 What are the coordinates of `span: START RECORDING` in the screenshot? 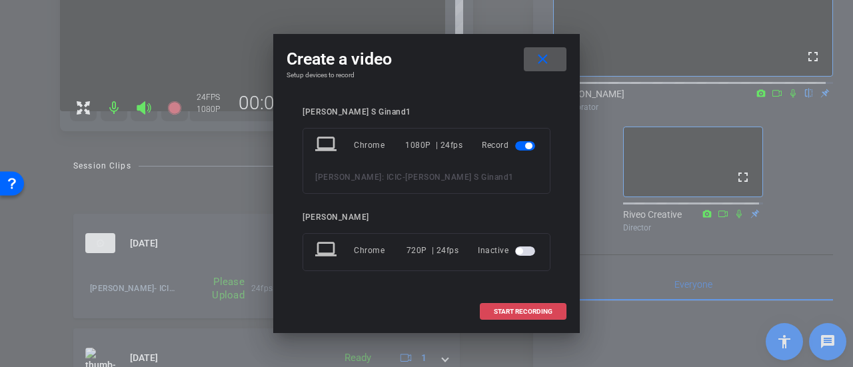 It's located at (523, 312).